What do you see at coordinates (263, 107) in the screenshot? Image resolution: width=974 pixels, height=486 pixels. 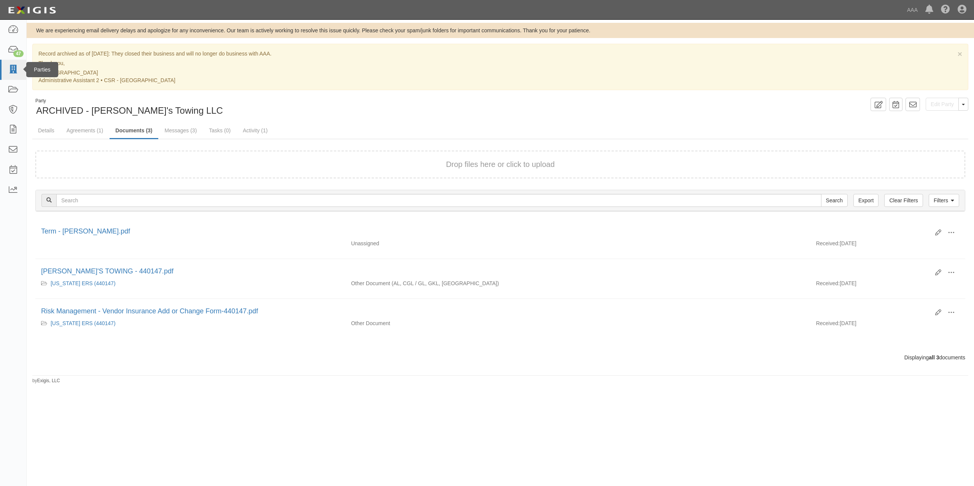 I see `div: ARCHIVED - Freddy's Towing LLC` at bounding box center [263, 107].